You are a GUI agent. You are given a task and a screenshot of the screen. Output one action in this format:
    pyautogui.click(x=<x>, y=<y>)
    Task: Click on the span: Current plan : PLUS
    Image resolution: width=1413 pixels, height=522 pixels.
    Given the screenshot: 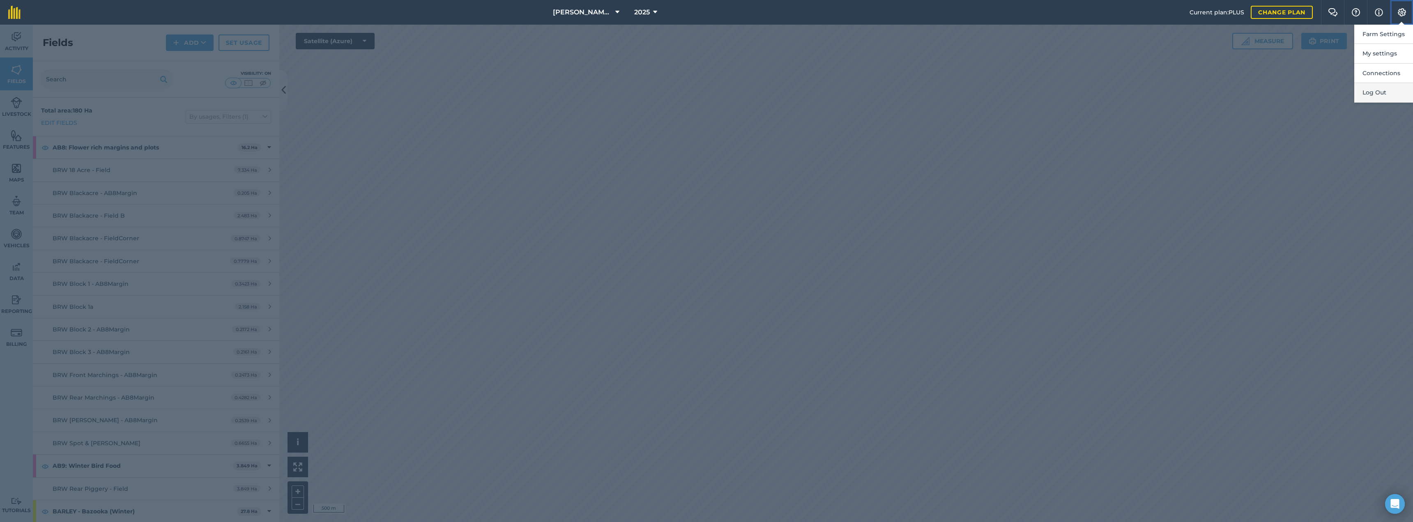 What is the action you would take?
    pyautogui.click(x=1217, y=12)
    